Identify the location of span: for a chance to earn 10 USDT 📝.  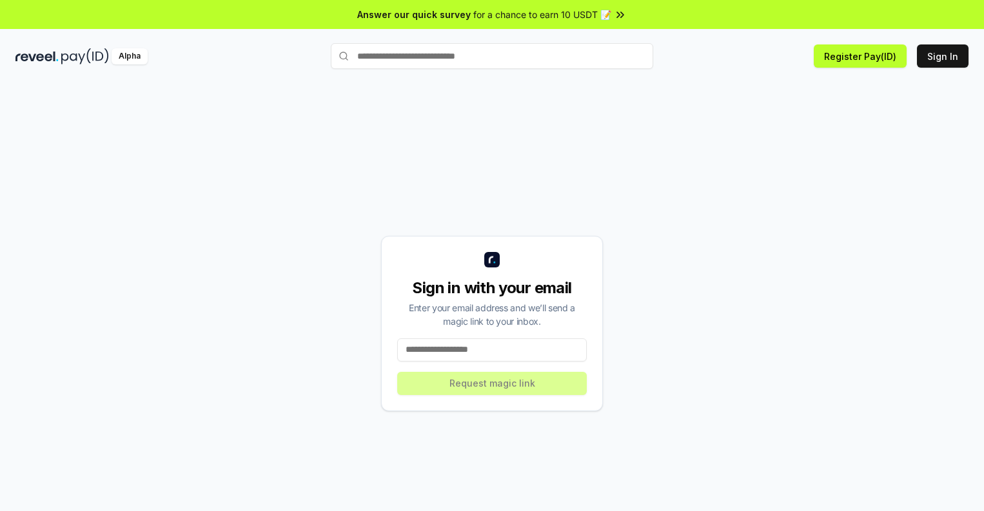
(542, 14).